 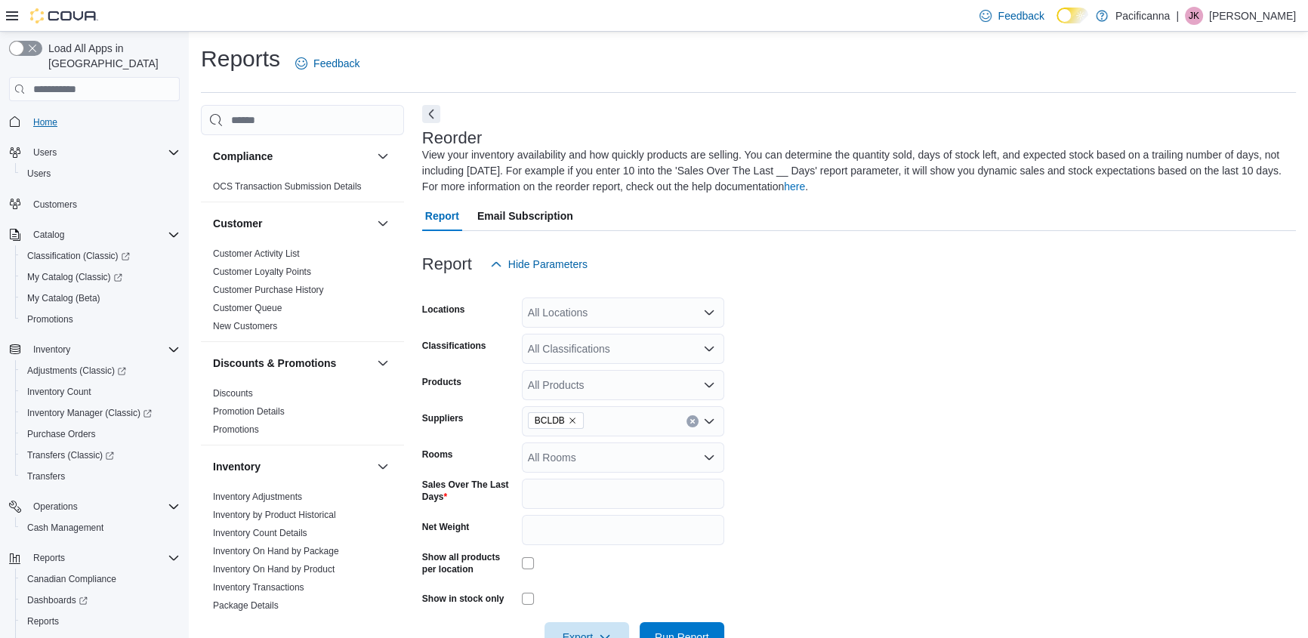 What do you see at coordinates (247, 308) in the screenshot?
I see `span: Customer Queue` at bounding box center [247, 308].